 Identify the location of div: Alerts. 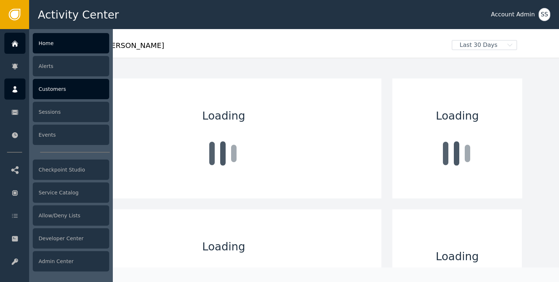
(71, 66).